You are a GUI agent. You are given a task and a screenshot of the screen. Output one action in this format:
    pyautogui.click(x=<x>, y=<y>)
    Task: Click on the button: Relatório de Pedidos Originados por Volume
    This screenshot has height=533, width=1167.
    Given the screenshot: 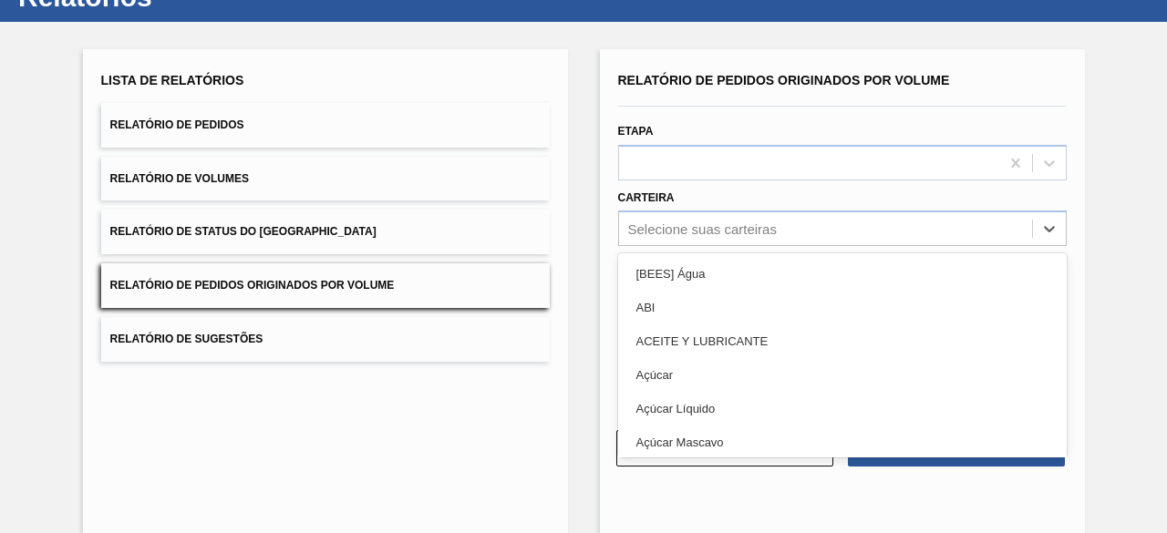 What is the action you would take?
    pyautogui.click(x=325, y=285)
    